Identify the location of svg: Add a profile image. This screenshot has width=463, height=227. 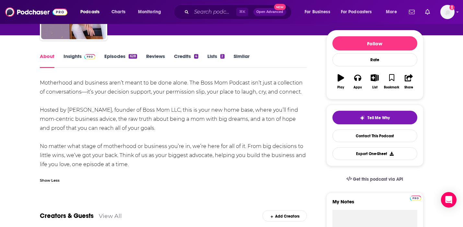
(452, 7).